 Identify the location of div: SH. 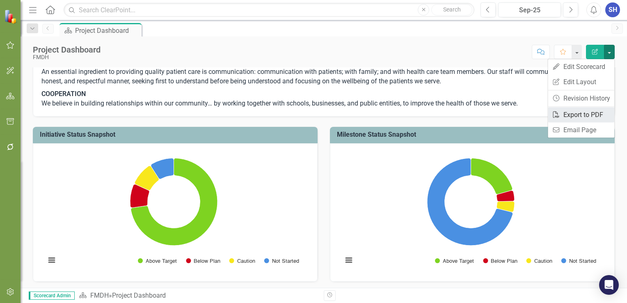
(613, 10).